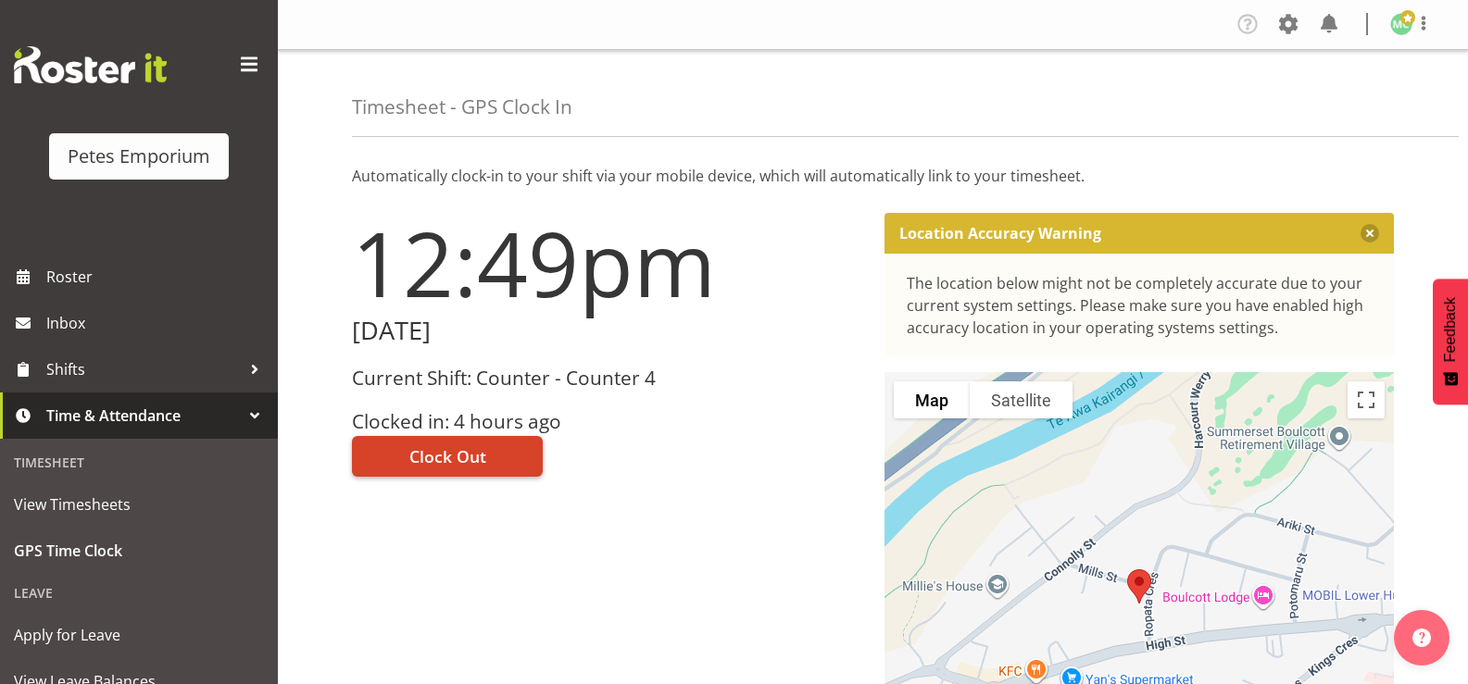  Describe the element at coordinates (139, 635) in the screenshot. I see `a: Apply for Leave` at that location.